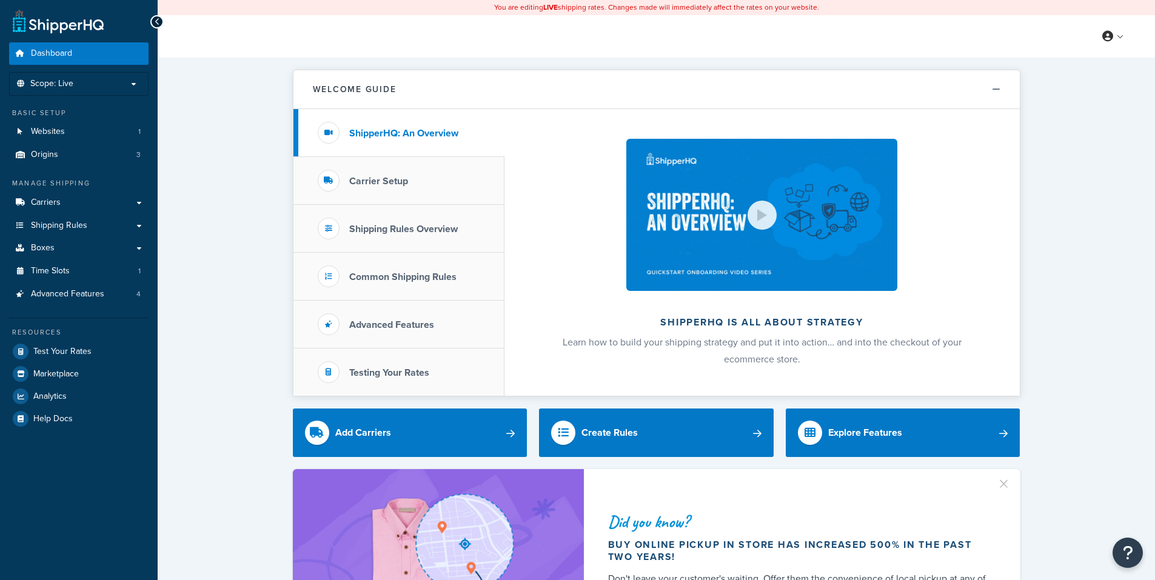 Image resolution: width=1155 pixels, height=580 pixels. What do you see at coordinates (62, 352) in the screenshot?
I see `span: Test Your Rates` at bounding box center [62, 352].